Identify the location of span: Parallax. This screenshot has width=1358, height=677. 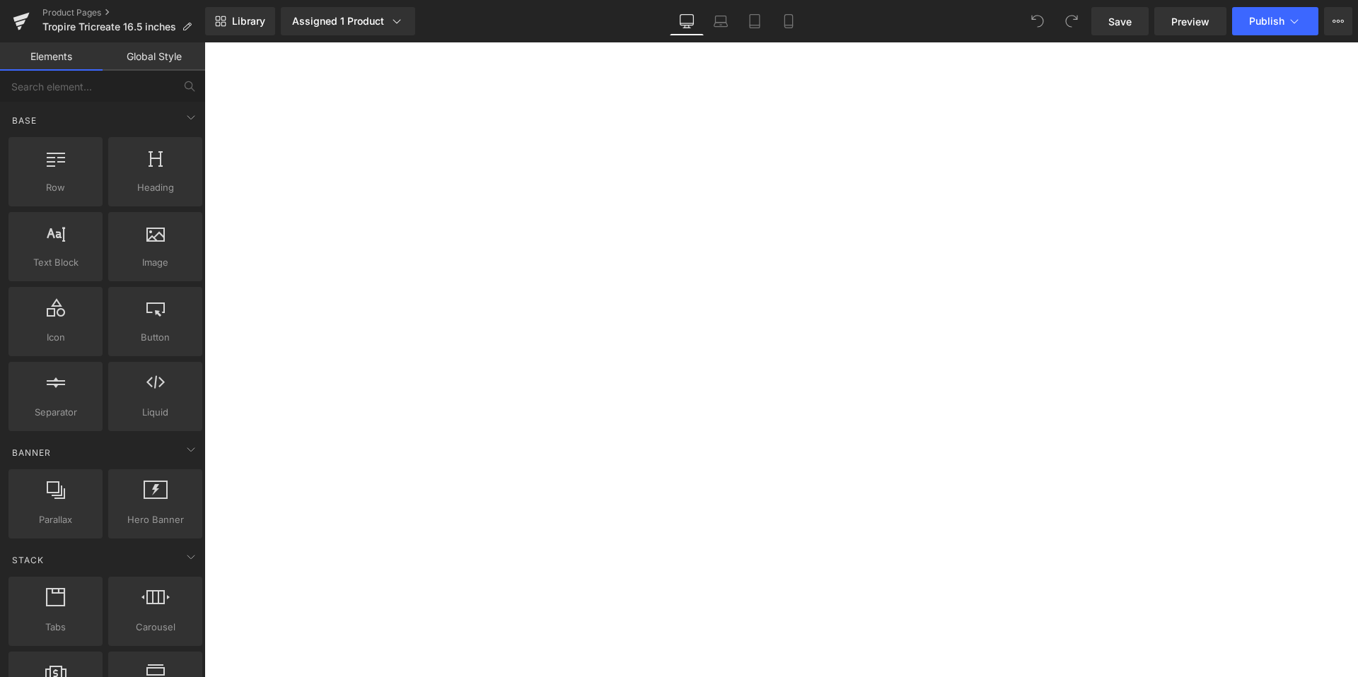
(55, 520).